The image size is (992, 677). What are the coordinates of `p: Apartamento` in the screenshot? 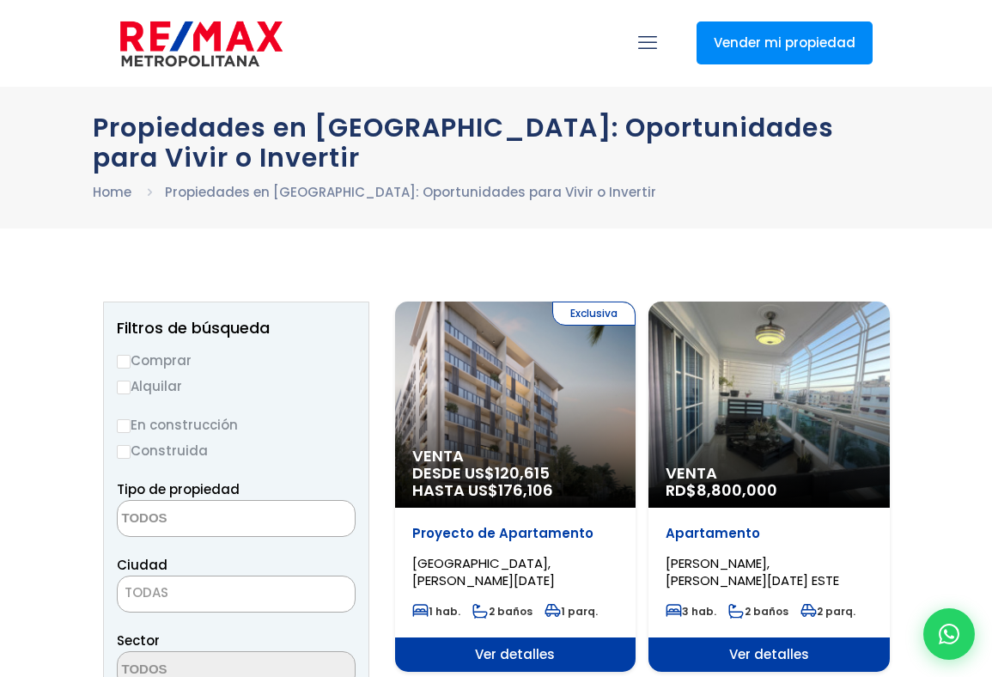 It's located at (769, 533).